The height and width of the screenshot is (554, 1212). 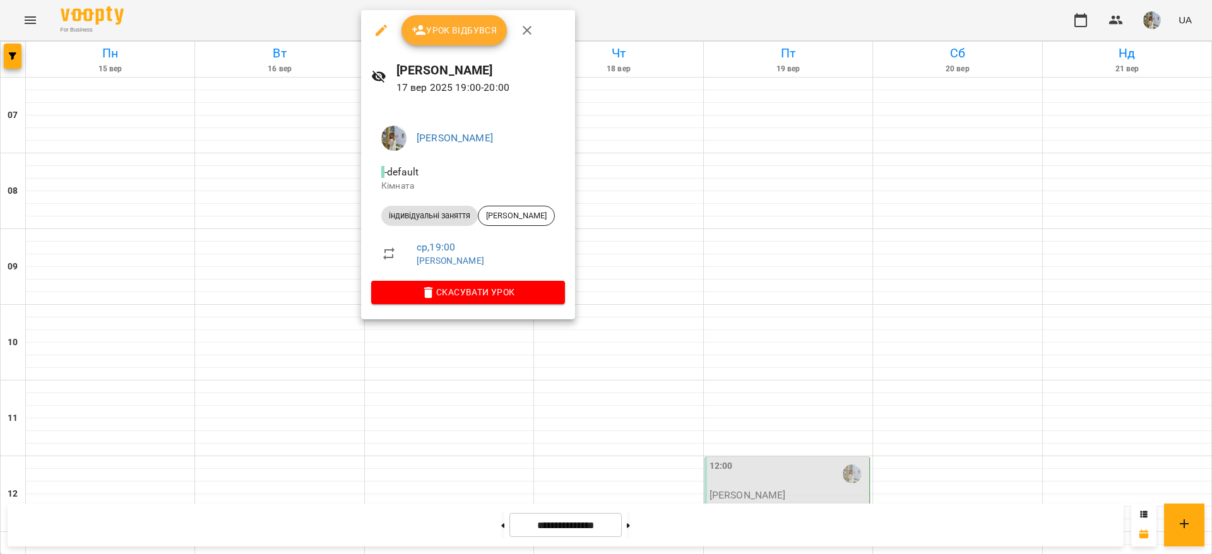 I want to click on img: 2693ff5fab4ac5c18e9886587ab8f966.jpg, so click(x=394, y=138).